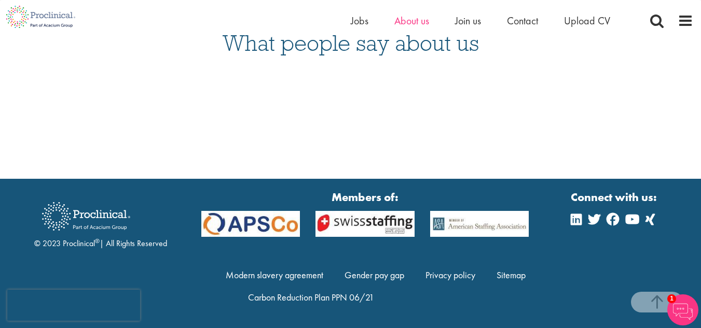  I want to click on strong: Members of:, so click(365, 197).